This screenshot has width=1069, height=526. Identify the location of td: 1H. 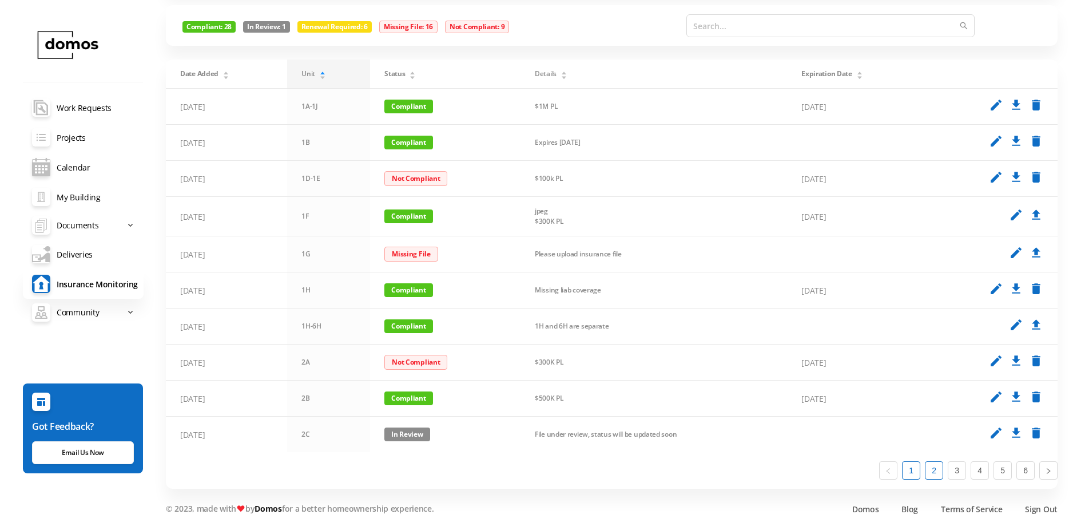
(328, 290).